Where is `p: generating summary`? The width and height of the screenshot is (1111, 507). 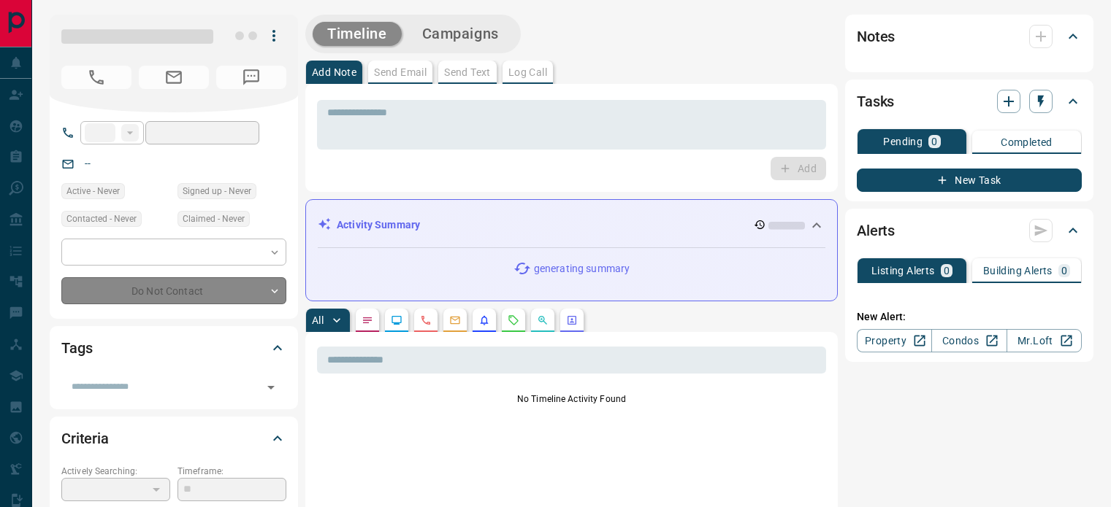
p: generating summary is located at coordinates (581, 269).